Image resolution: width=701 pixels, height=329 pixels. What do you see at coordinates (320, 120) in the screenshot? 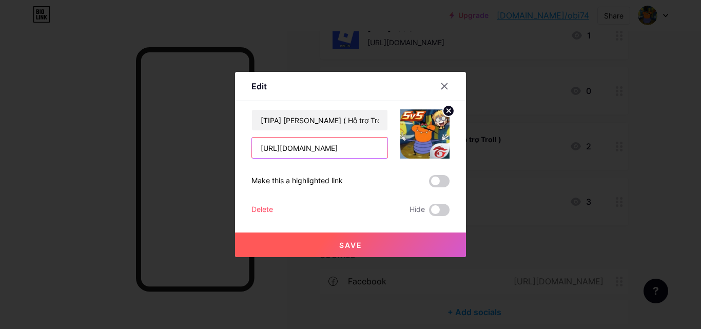
I see `input: Title` at bounding box center [320, 120].